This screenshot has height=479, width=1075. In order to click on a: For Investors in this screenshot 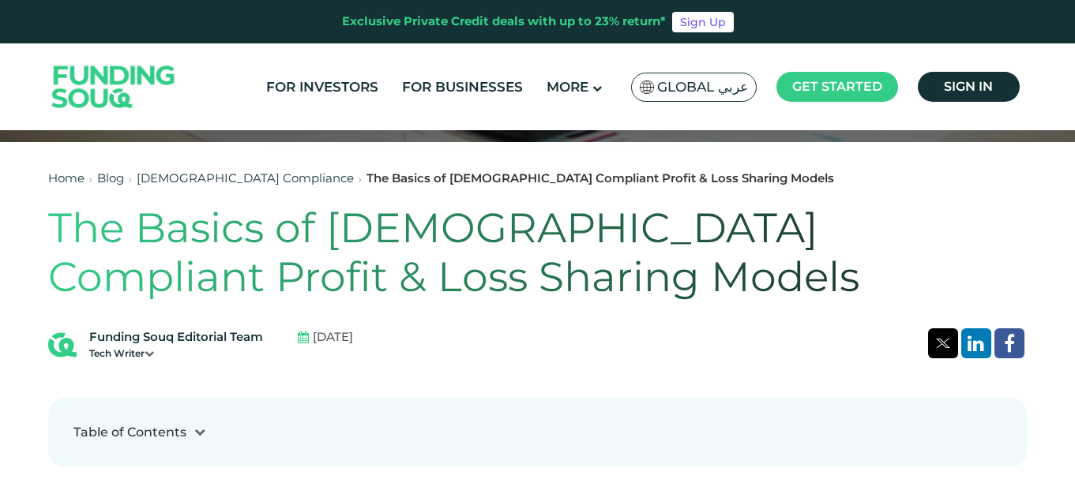, I will do `click(322, 87)`.